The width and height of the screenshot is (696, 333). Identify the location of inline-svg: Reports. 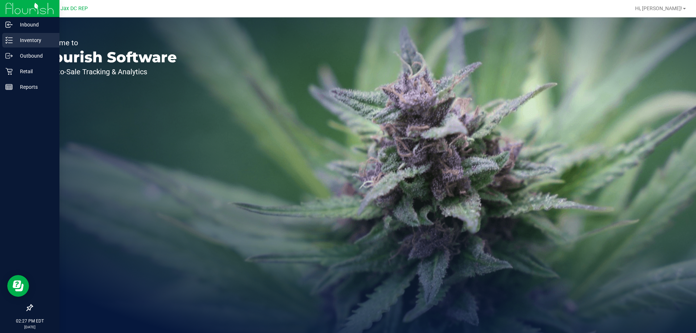
(9, 87).